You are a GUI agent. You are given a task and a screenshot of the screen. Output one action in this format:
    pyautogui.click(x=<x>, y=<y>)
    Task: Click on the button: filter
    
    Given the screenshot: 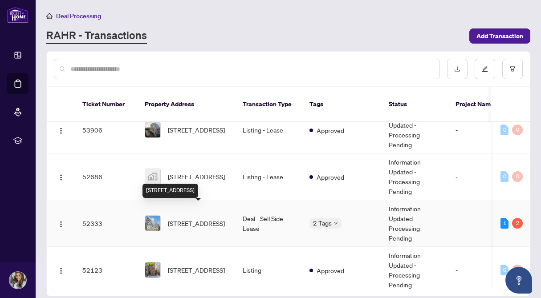 What is the action you would take?
    pyautogui.click(x=513, y=69)
    